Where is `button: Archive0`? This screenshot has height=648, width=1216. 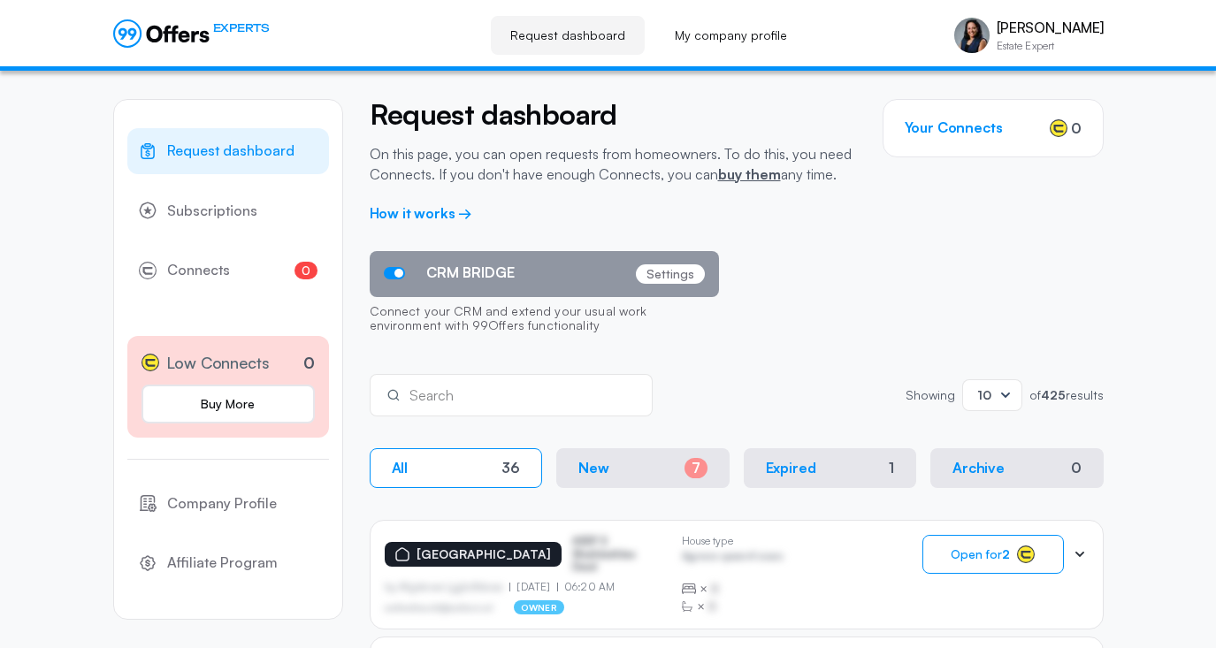 button: Archive0 is located at coordinates (1017, 468).